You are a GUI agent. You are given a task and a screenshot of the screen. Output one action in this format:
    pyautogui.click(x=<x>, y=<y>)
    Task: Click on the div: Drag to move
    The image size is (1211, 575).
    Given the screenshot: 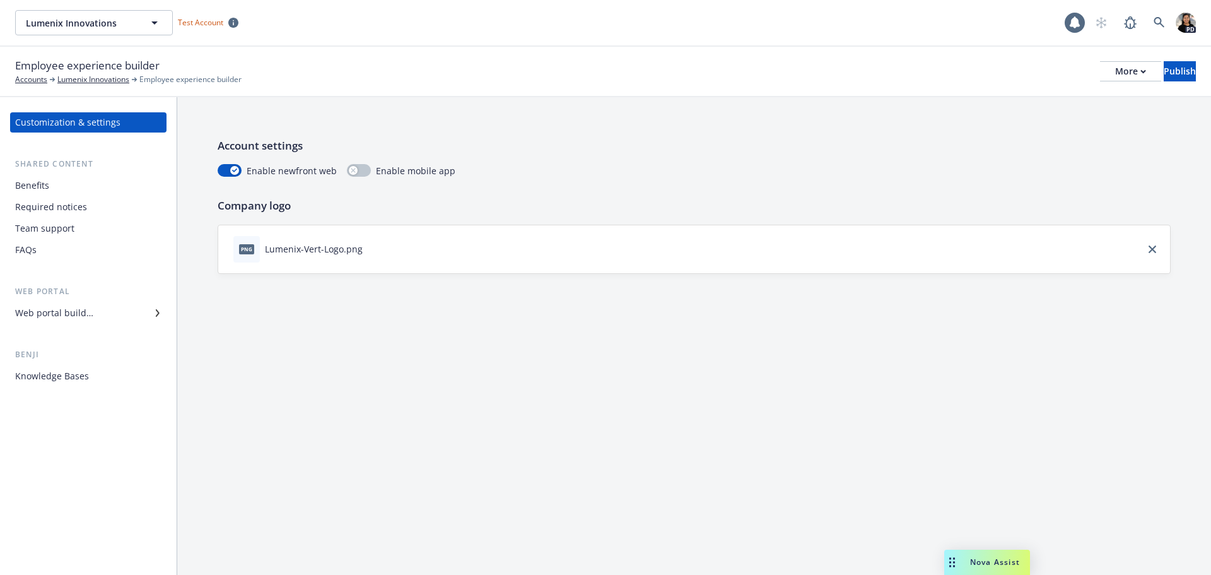 What is the action you would take?
    pyautogui.click(x=952, y=562)
    